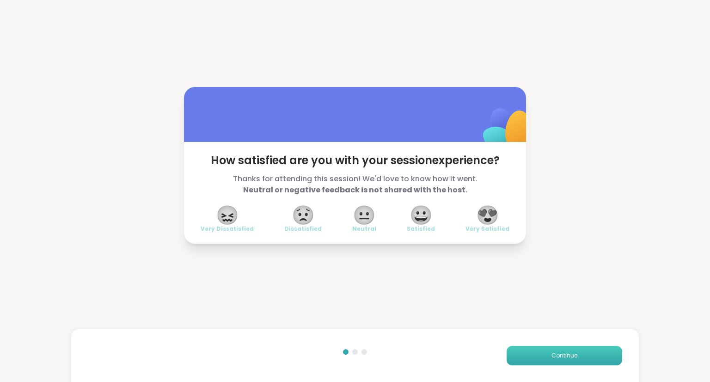 The height and width of the screenshot is (382, 710). I want to click on img: ShareWell Logomark, so click(507, 130).